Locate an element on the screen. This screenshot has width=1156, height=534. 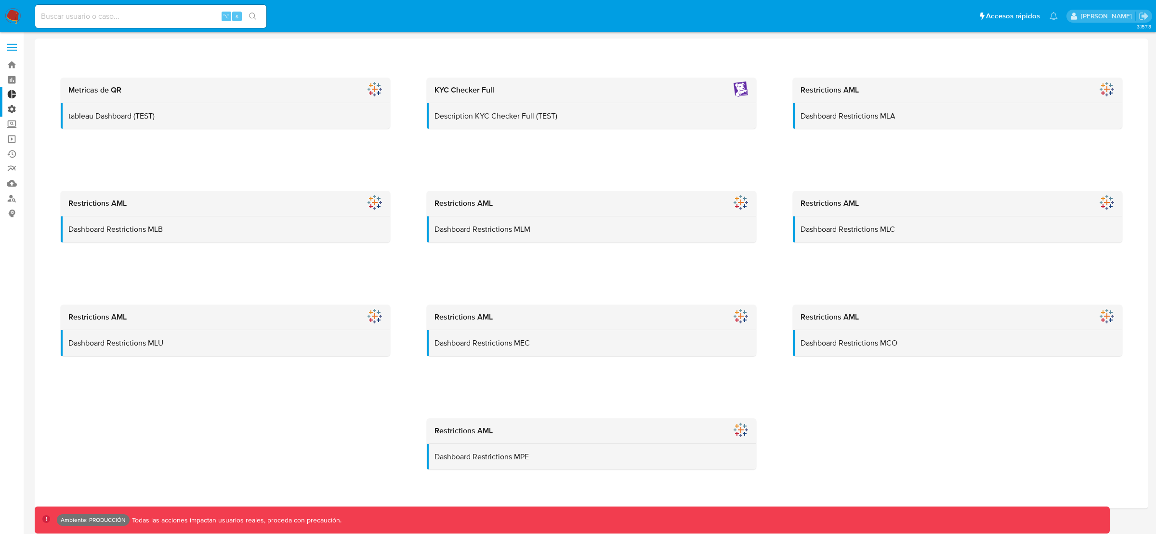
p: david.garay@mercadolibre.com.co is located at coordinates (1108, 16).